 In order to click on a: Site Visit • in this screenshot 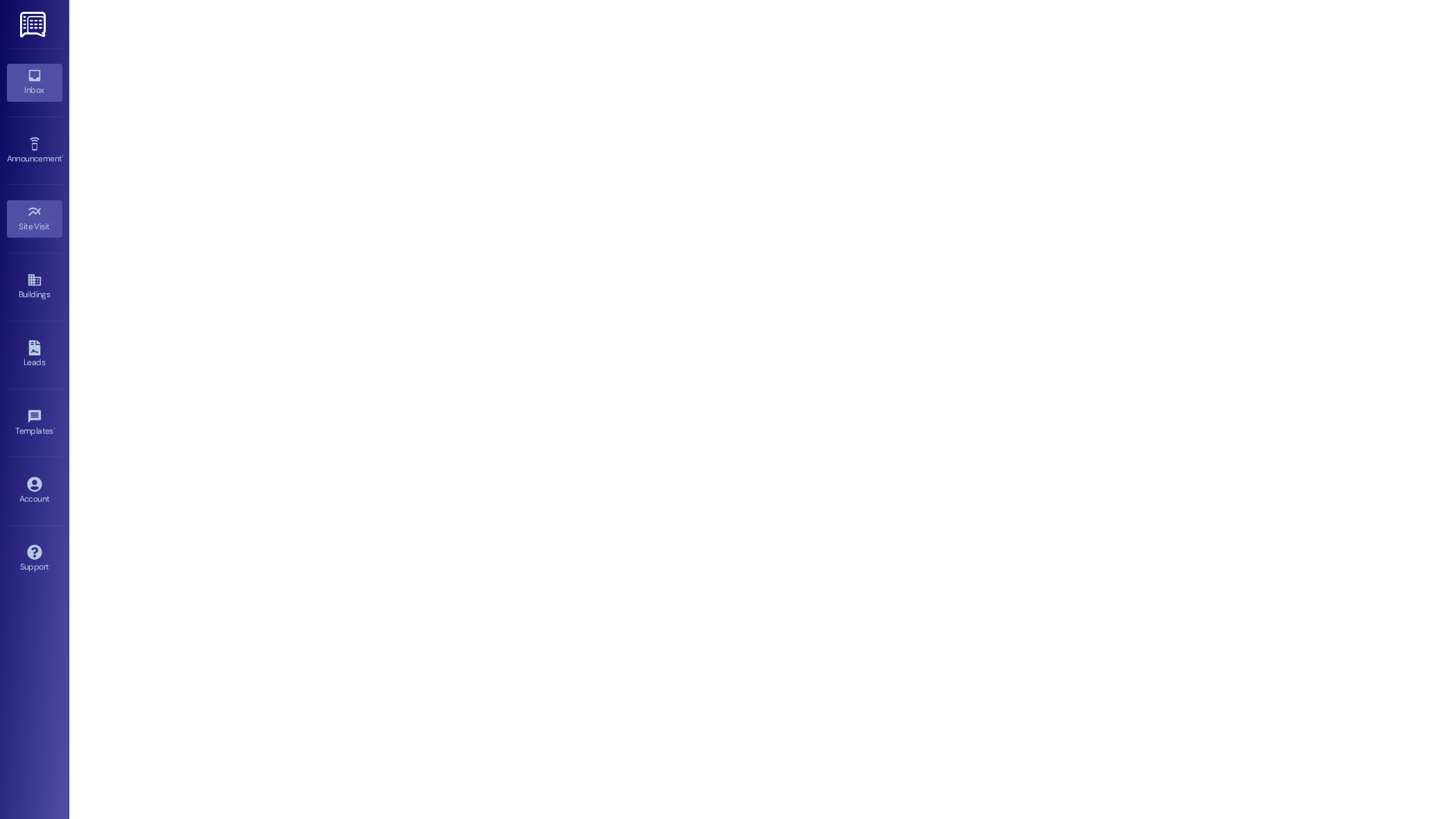, I will do `click(34, 219)`.